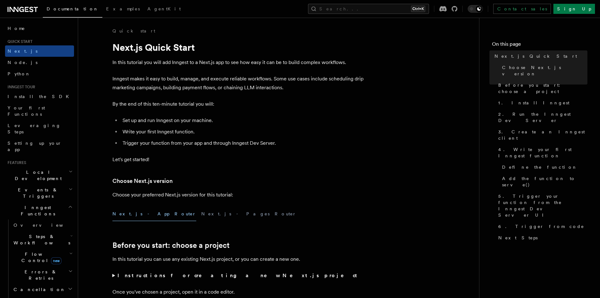  What do you see at coordinates (72, 9) in the screenshot?
I see `span: Documentation` at bounding box center [72, 9].